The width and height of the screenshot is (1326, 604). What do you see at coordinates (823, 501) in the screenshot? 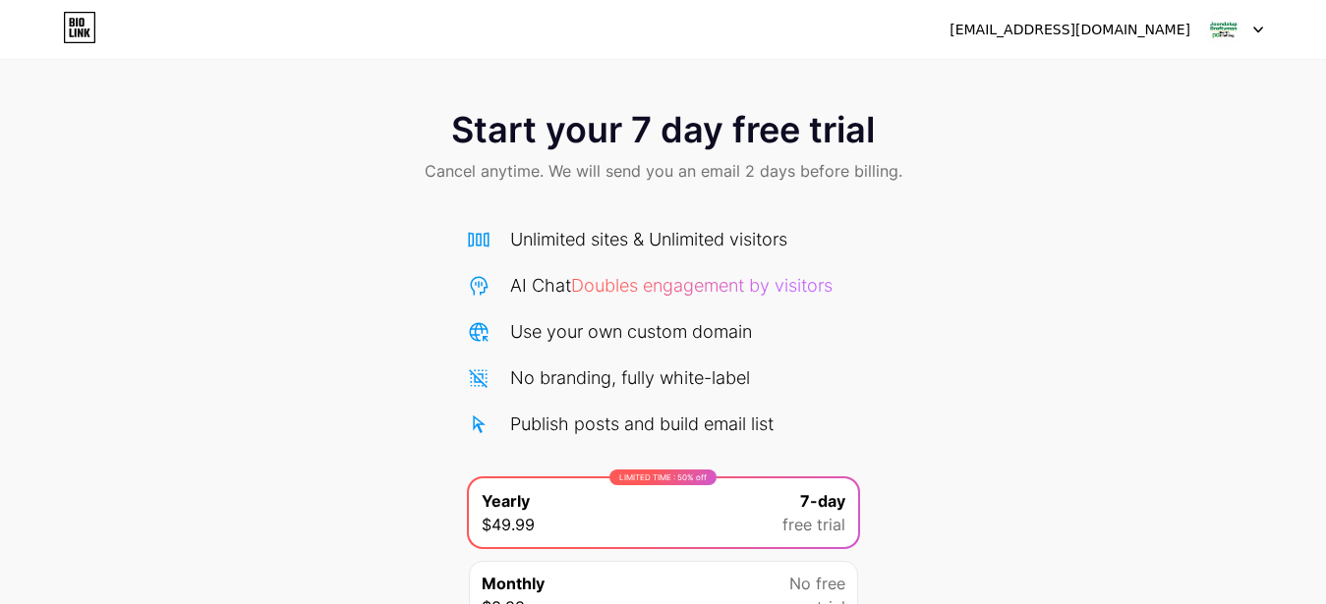
I see `span: 7-day` at bounding box center [823, 501].